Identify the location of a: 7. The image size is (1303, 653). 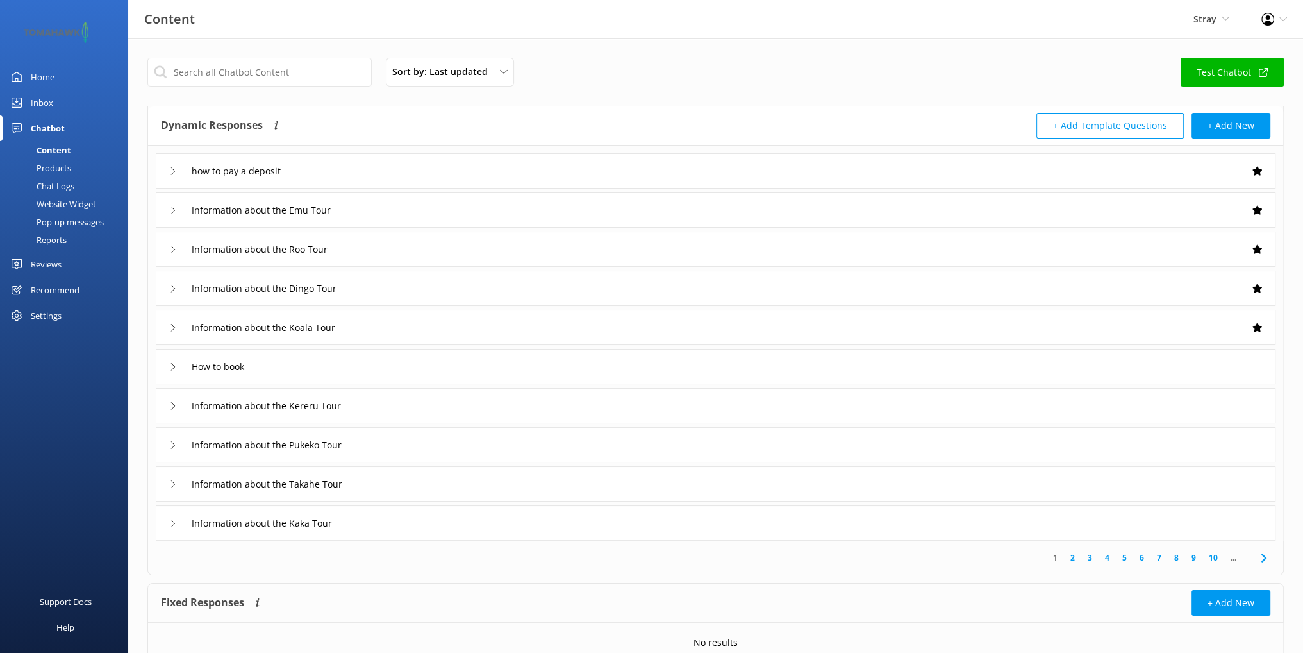
(1159, 557).